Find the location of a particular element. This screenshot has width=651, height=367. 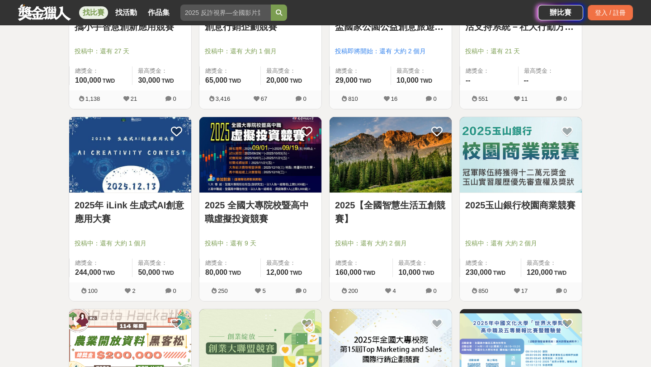

span: 80,000 is located at coordinates (216, 272).